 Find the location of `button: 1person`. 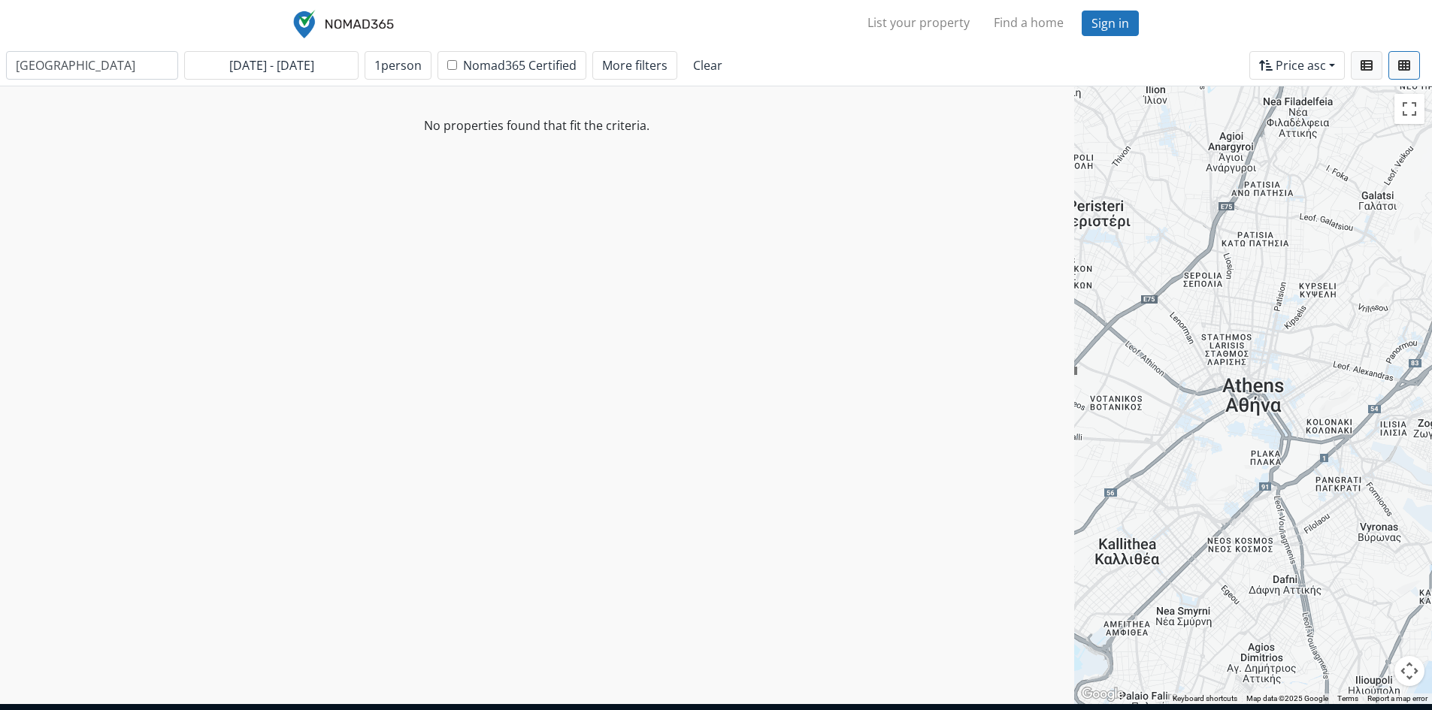

button: 1person is located at coordinates (398, 65).